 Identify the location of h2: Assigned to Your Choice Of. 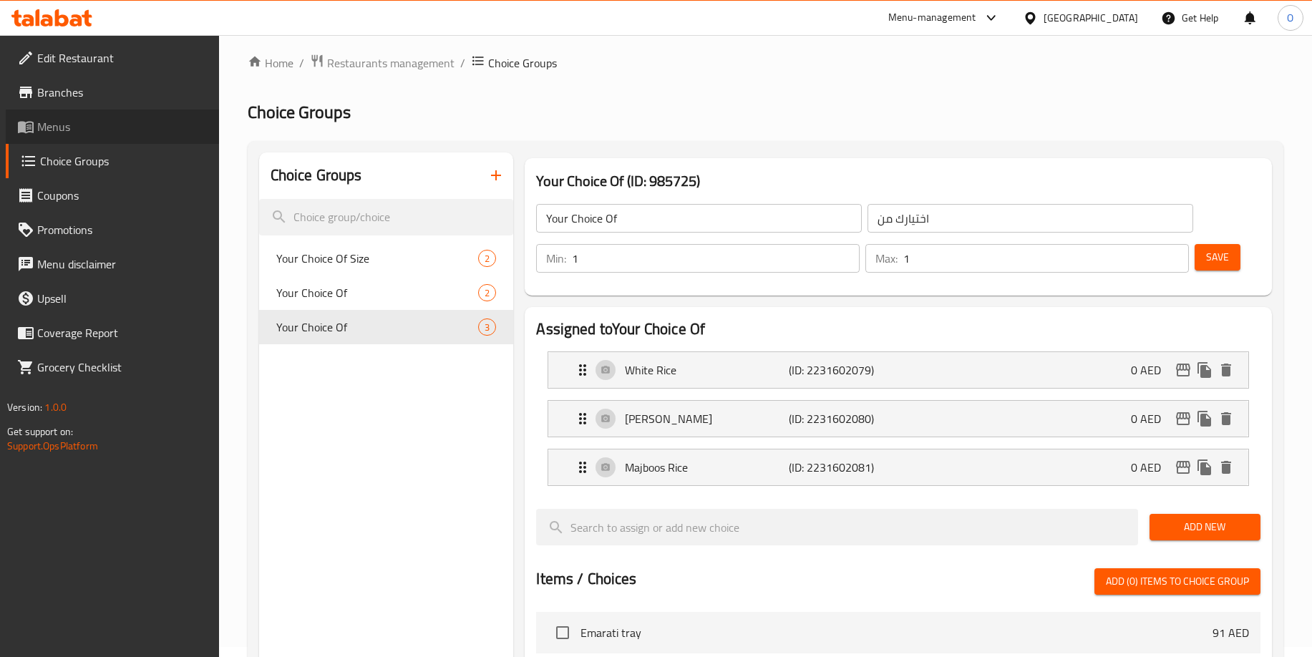
(899, 329).